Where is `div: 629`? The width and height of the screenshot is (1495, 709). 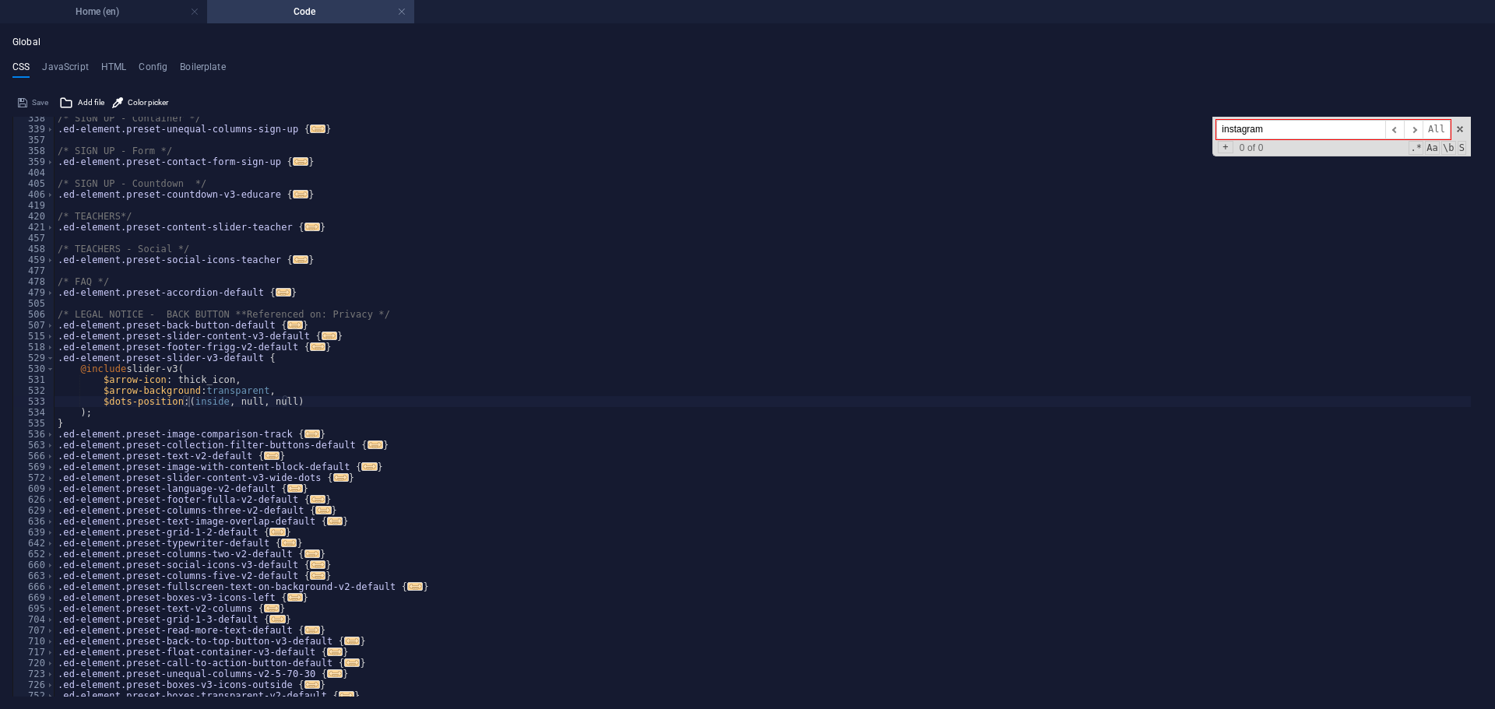 div: 629 is located at coordinates (34, 511).